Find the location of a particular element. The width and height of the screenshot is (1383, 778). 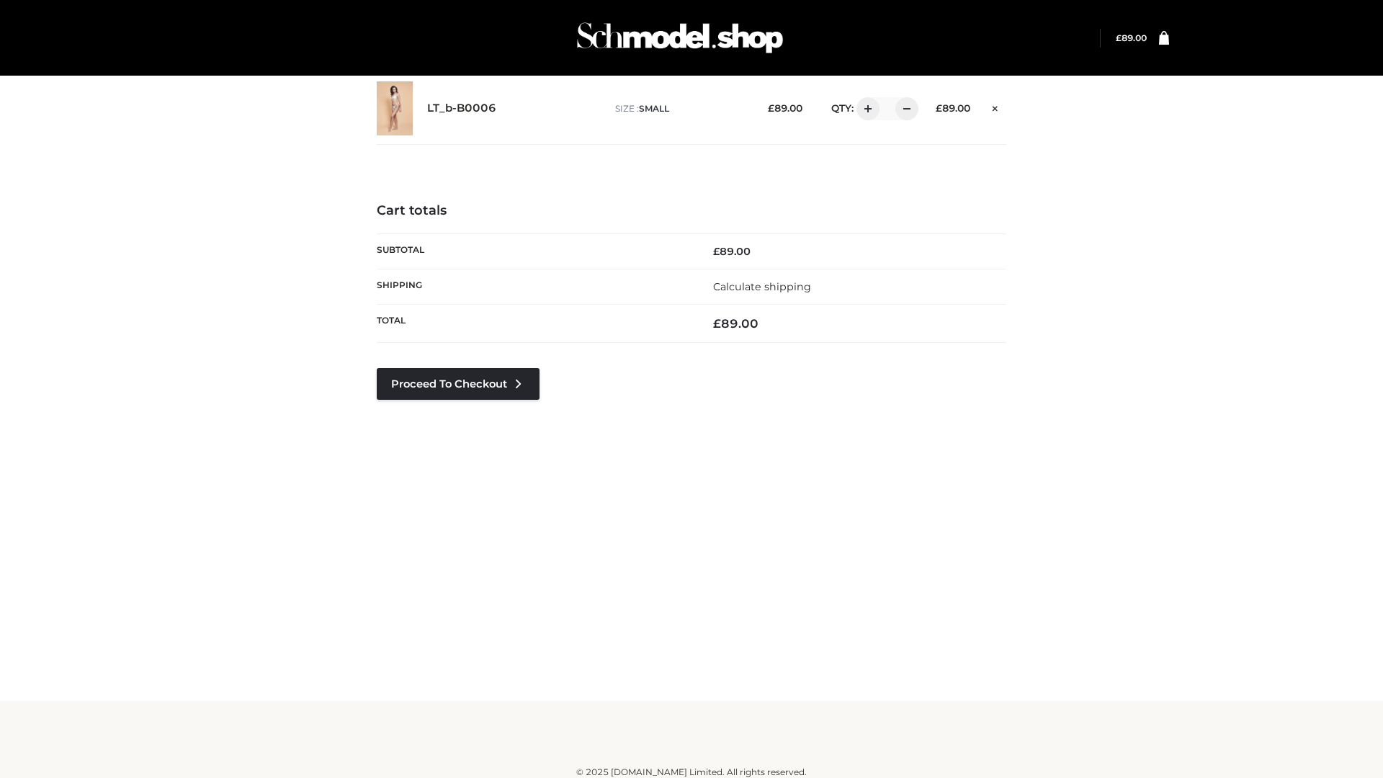

img: Schmodel Admin 964 is located at coordinates (680, 37).